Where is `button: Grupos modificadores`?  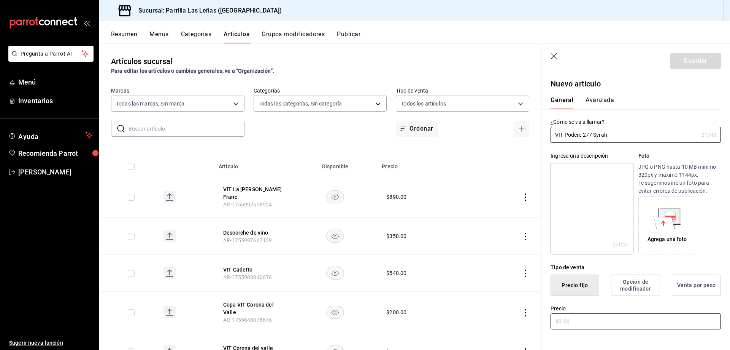 button: Grupos modificadores is located at coordinates (293, 37).